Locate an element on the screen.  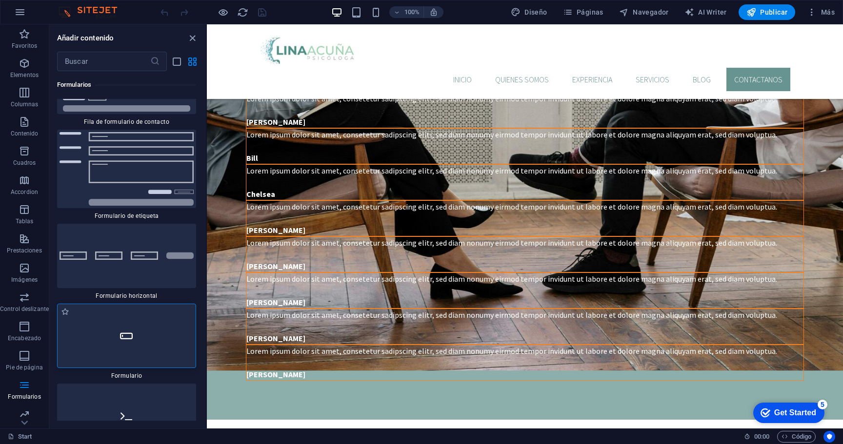
p: Cuadros is located at coordinates (24, 163).